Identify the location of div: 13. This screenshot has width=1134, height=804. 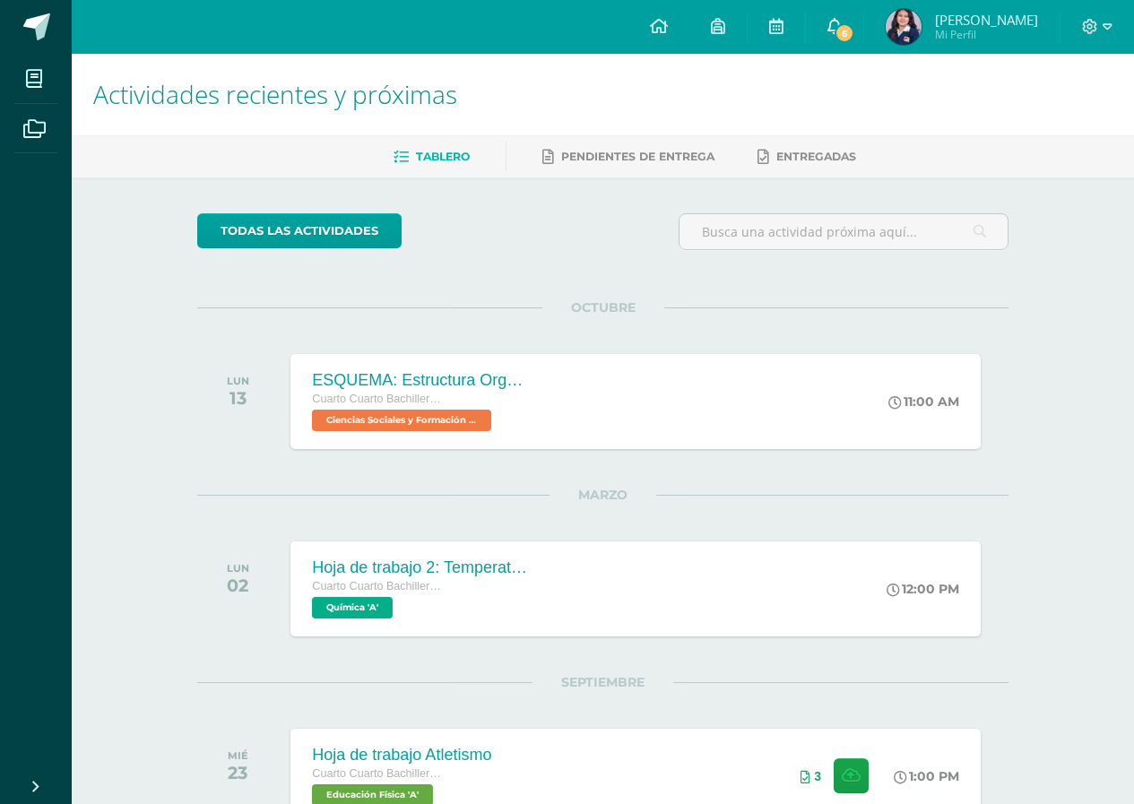
(238, 398).